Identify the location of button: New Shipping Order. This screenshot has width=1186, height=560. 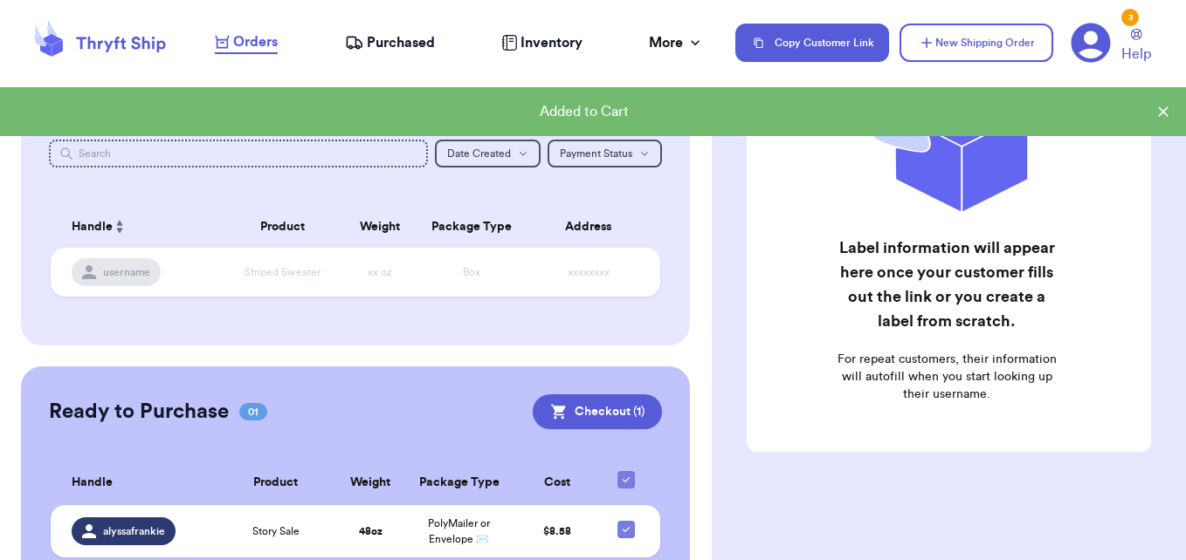
(976, 43).